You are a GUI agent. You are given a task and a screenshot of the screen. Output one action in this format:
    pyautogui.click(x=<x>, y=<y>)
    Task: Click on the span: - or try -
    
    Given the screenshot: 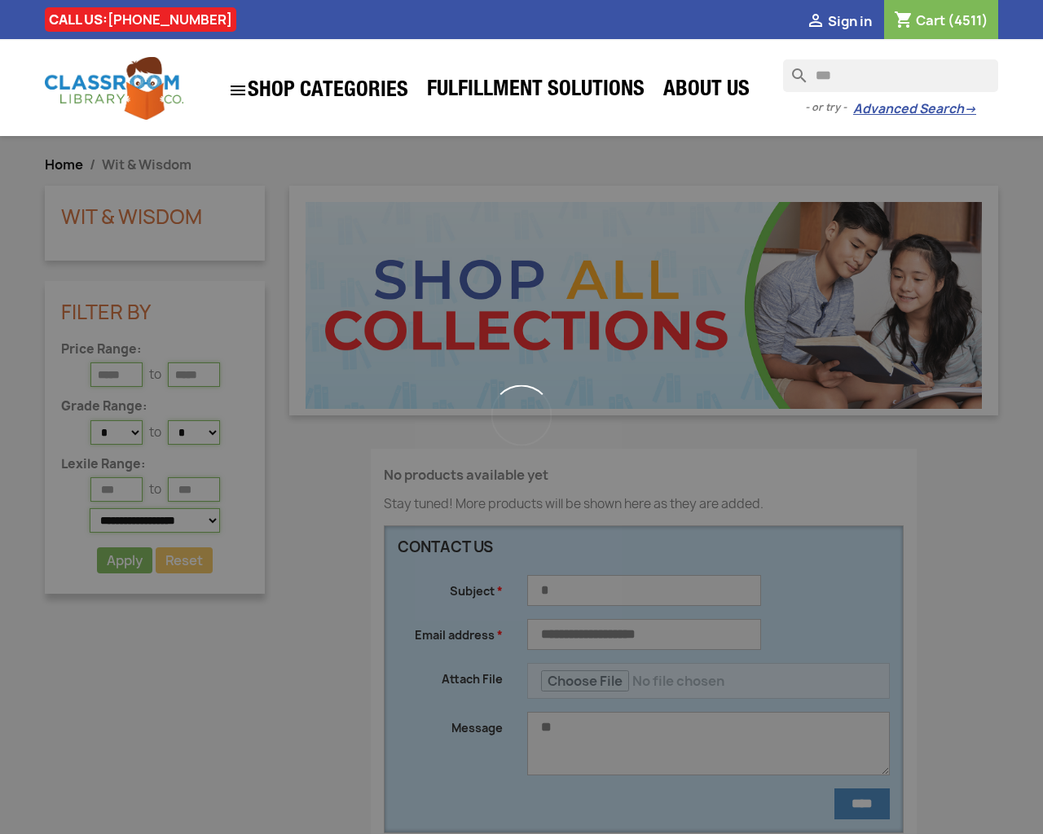 What is the action you would take?
    pyautogui.click(x=829, y=108)
    